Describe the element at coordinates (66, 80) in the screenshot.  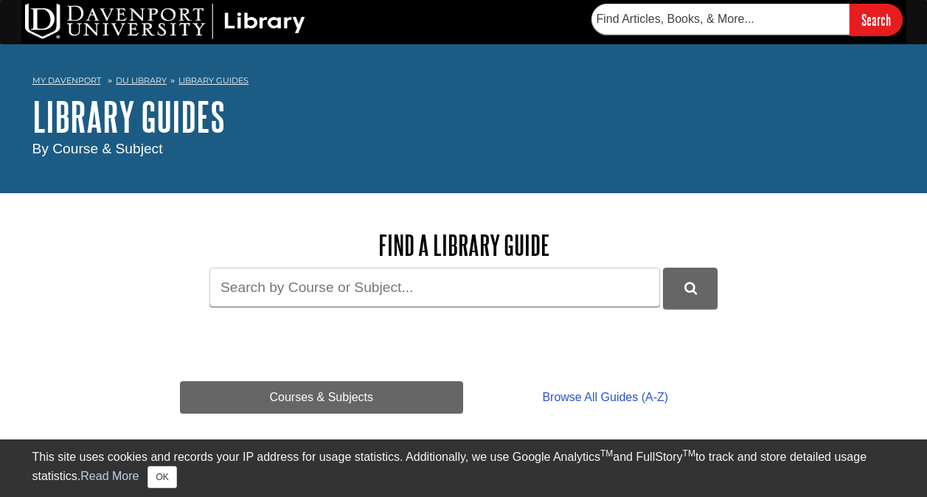
I see `a: My Davenport` at that location.